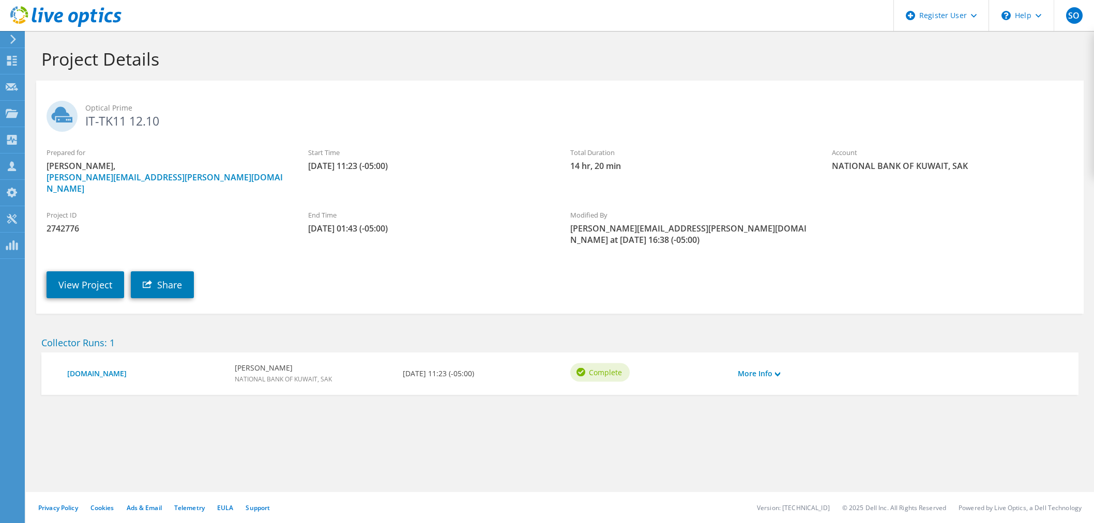  What do you see at coordinates (189, 508) in the screenshot?
I see `a: Telemetry` at bounding box center [189, 508].